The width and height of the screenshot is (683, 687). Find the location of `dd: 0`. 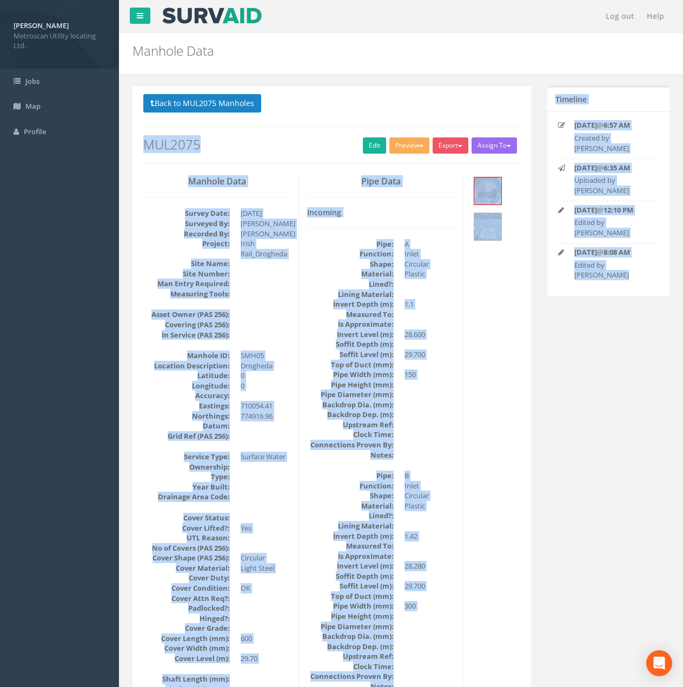

dd: 0 is located at coordinates (266, 376).